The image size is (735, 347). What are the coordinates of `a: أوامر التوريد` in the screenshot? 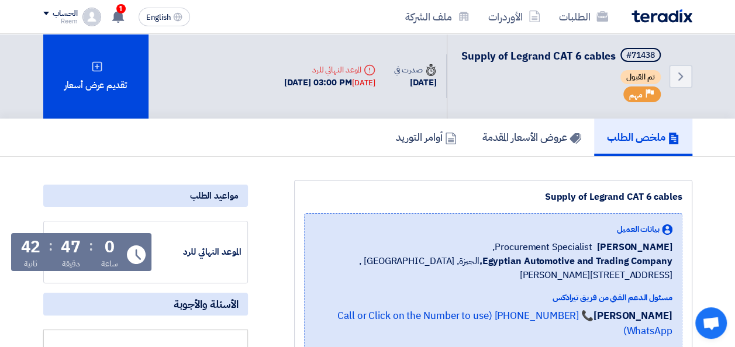 It's located at (426, 137).